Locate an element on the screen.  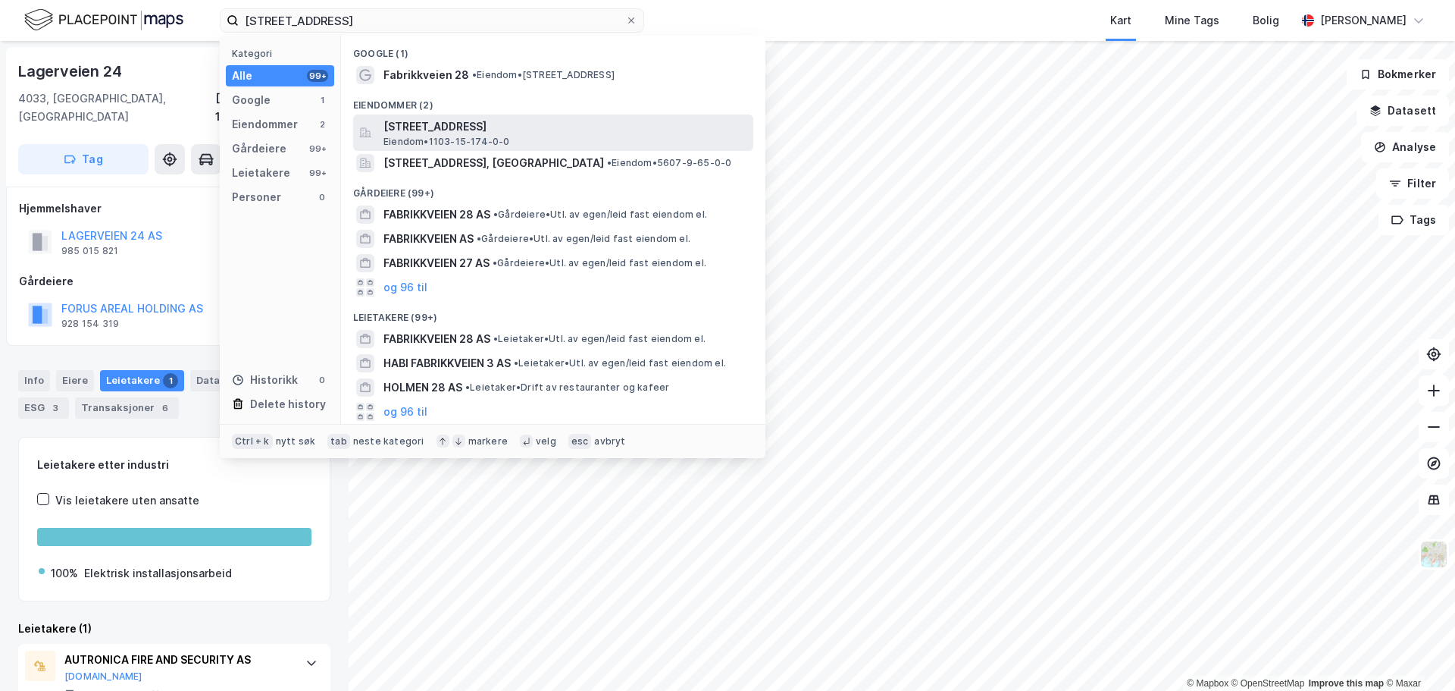
button: Tags is located at coordinates (1414, 220).